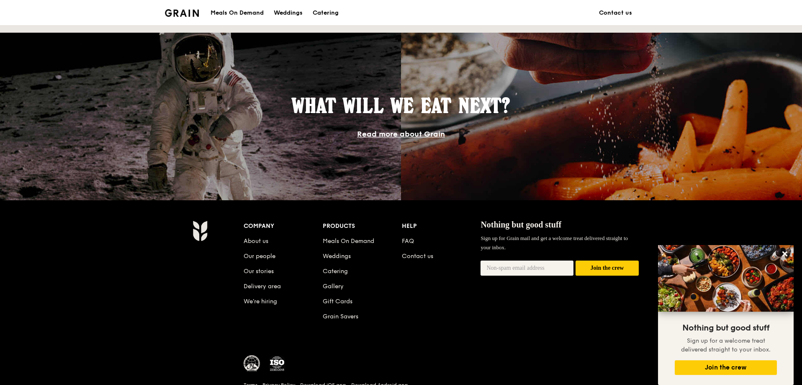 The image size is (802, 385). What do you see at coordinates (277, 363) in the screenshot?
I see `img: ISO Certified` at bounding box center [277, 363].